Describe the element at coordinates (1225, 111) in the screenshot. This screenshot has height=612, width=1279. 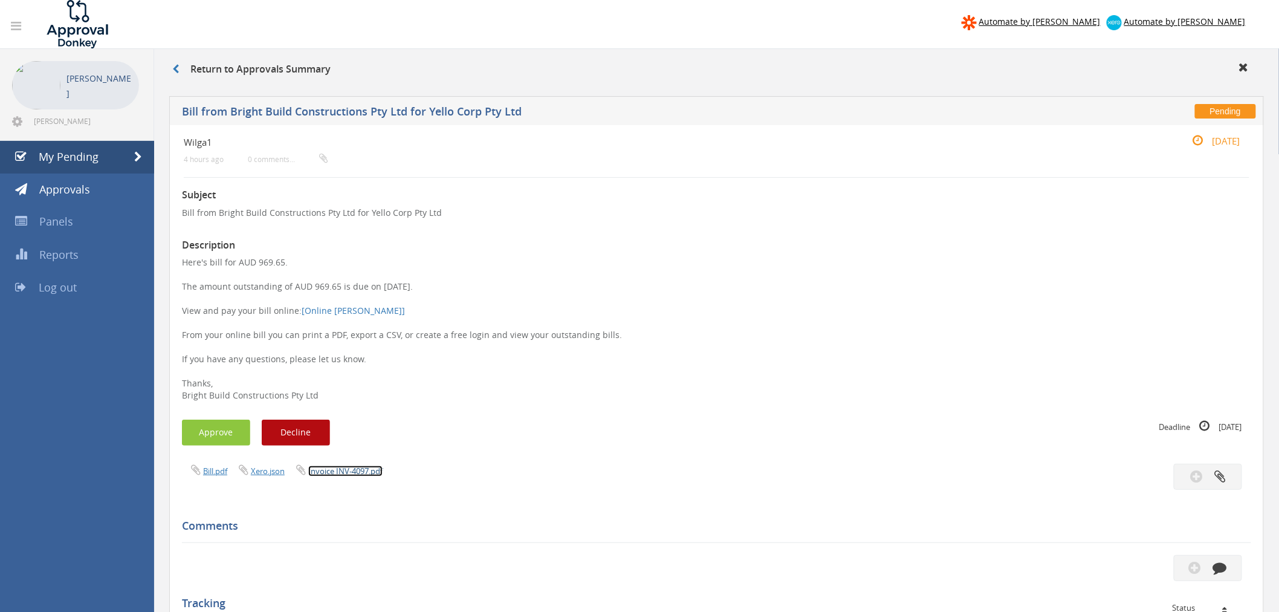
I see `span: Pending` at that location.